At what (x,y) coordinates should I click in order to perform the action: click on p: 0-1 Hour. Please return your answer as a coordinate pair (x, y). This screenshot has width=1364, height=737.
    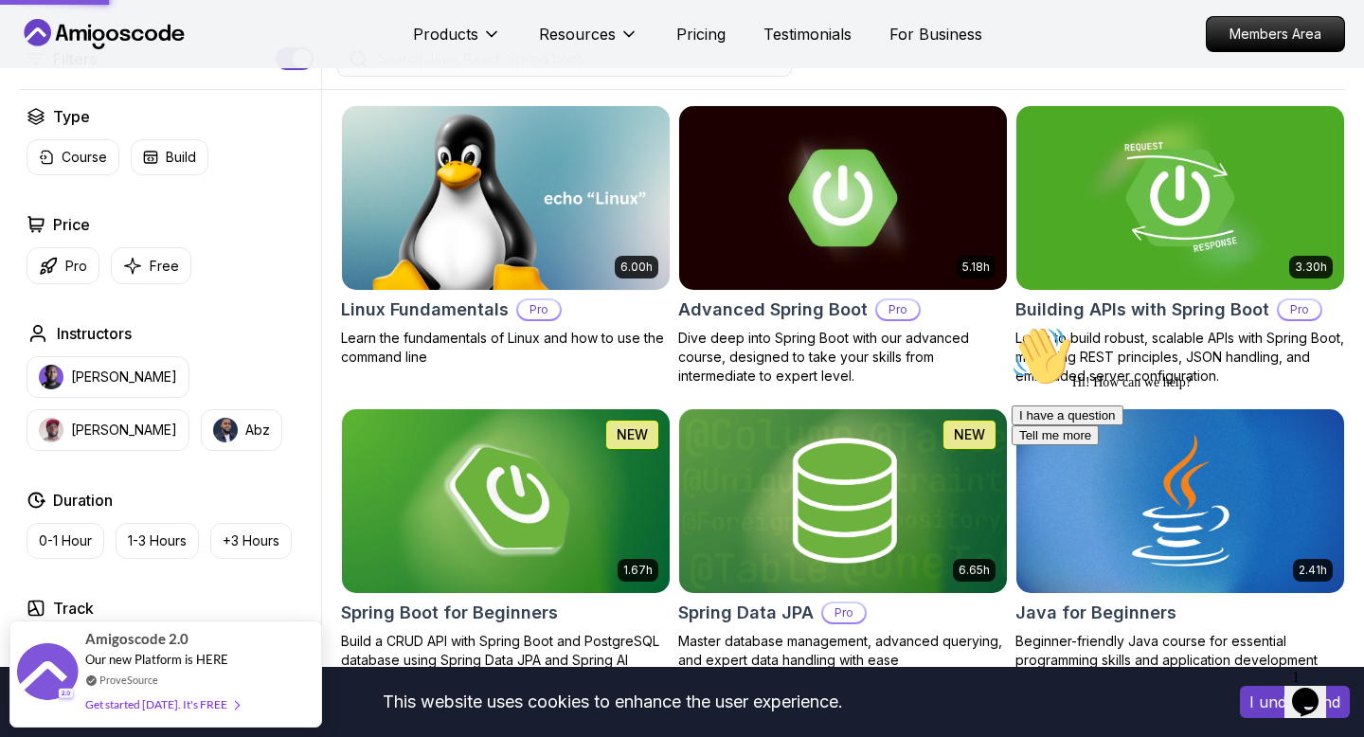
    Looking at the image, I should click on (65, 541).